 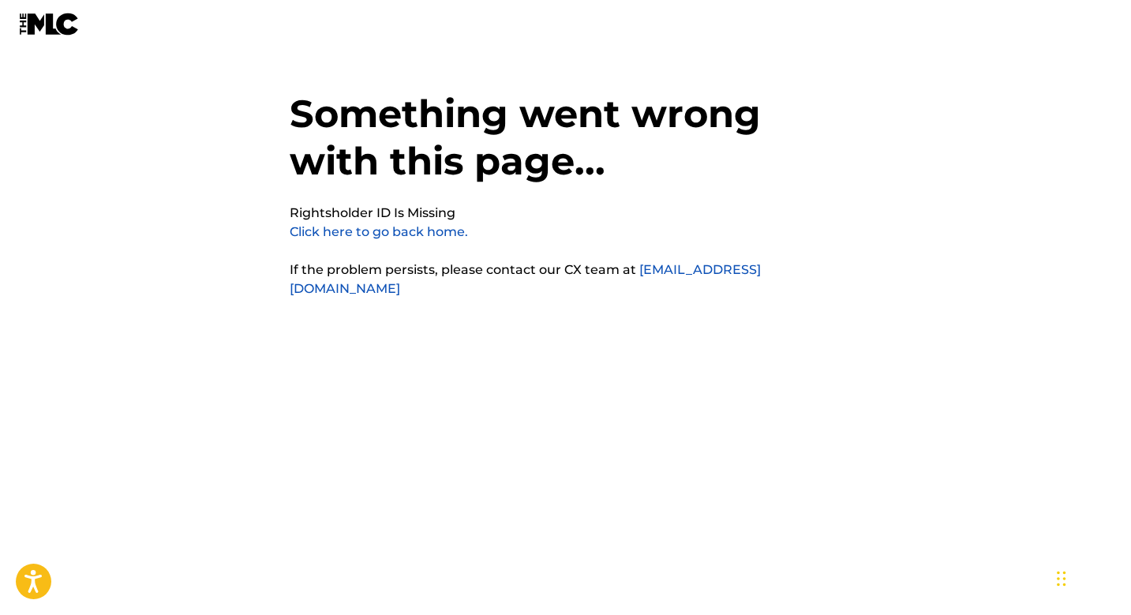 What do you see at coordinates (372, 213) in the screenshot?
I see `pre: Rightsholder ID Is Missing` at bounding box center [372, 213].